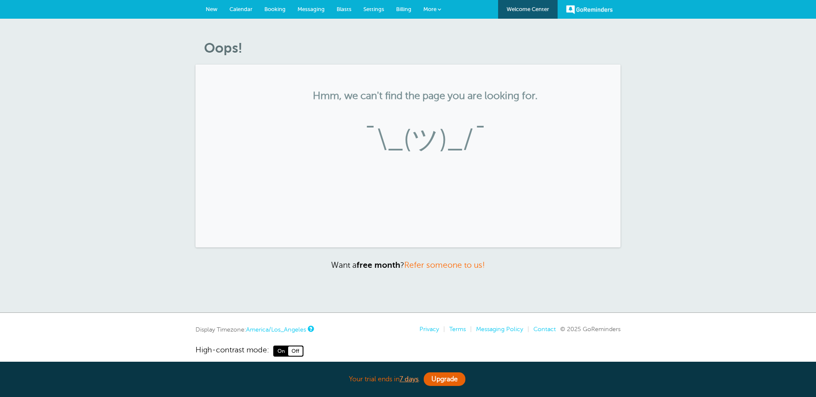 The image size is (816, 397). I want to click on a: Upgrade, so click(445, 379).